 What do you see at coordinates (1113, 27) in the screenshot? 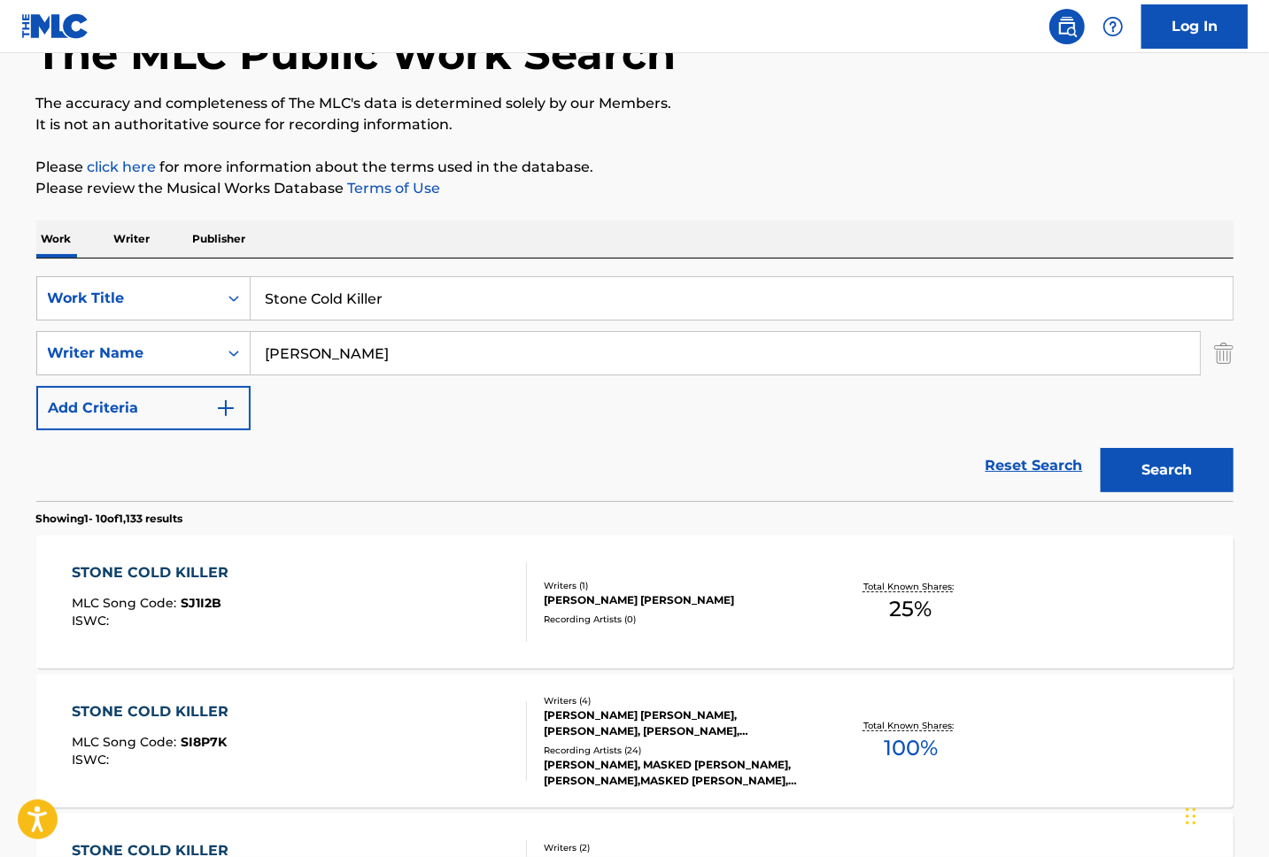
I see `div: Help` at bounding box center [1113, 27].